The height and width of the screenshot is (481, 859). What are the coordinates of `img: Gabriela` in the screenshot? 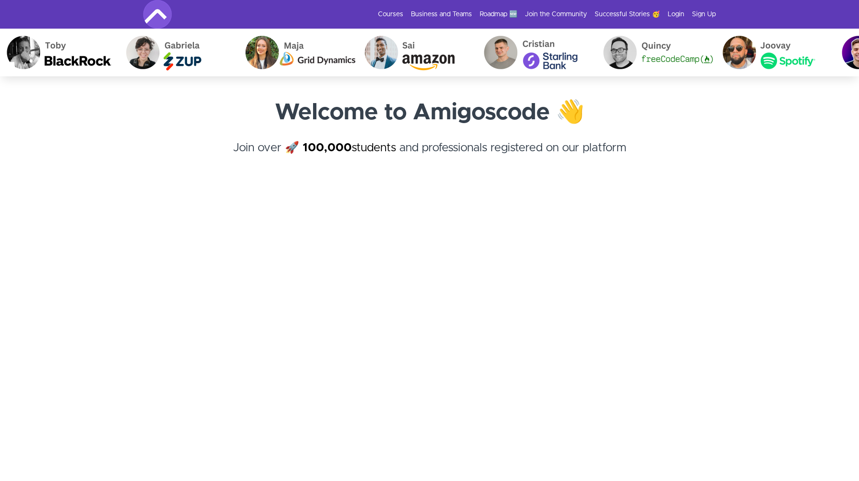 It's located at (178, 52).